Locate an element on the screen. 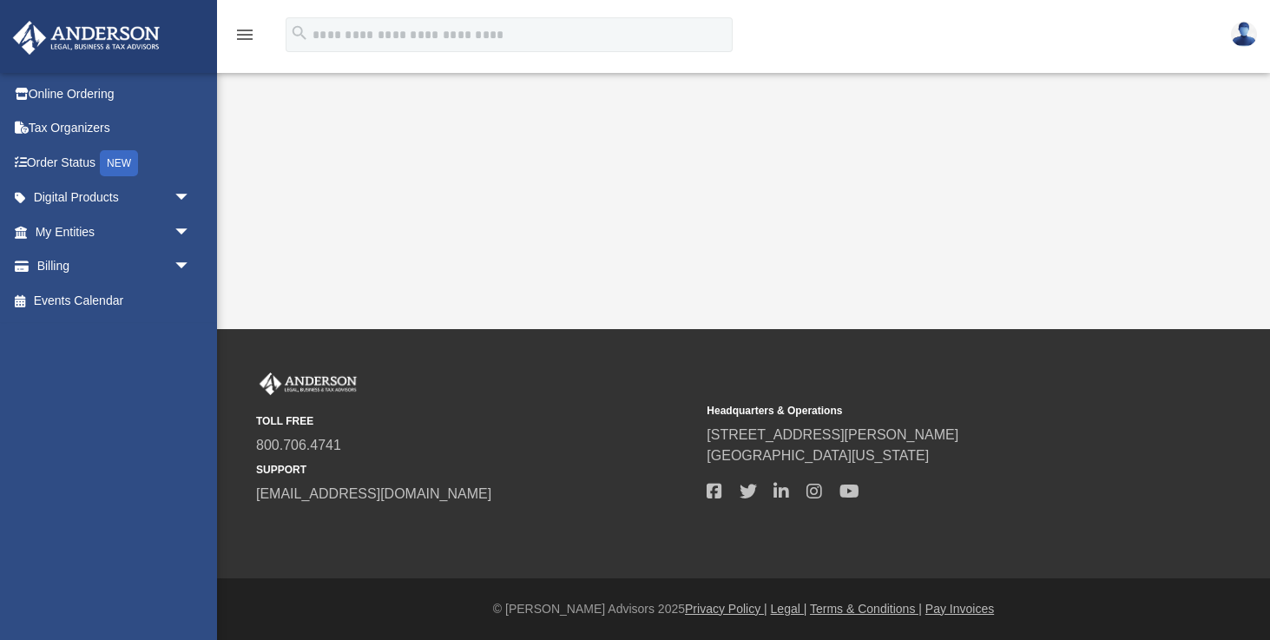 The image size is (1270, 640). a: Events Calendar is located at coordinates (115, 300).